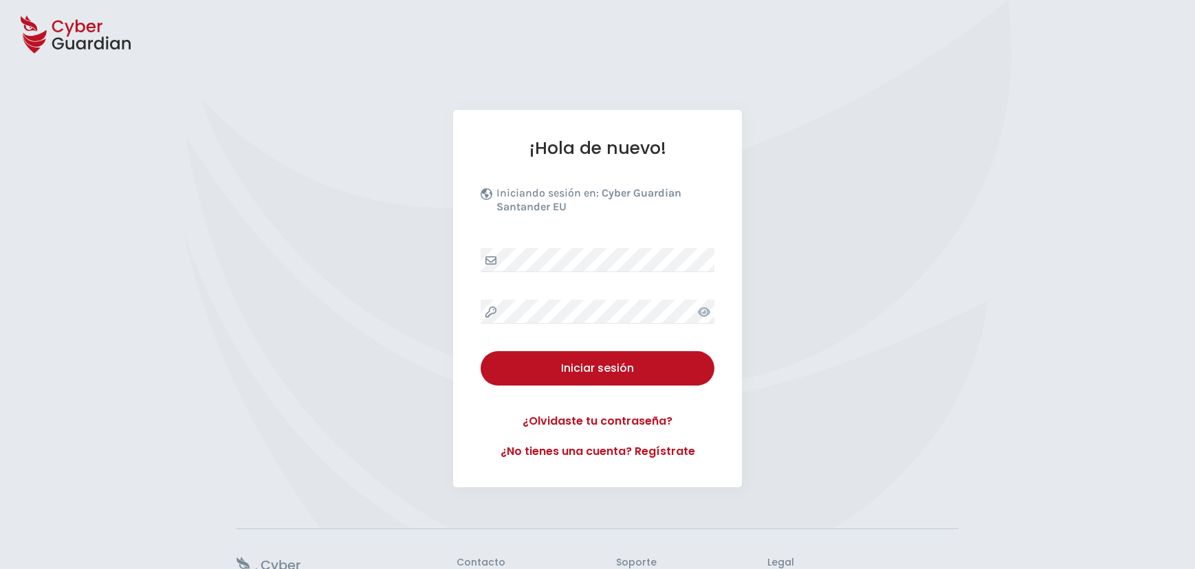 Image resolution: width=1195 pixels, height=569 pixels. Describe the element at coordinates (603, 203) in the screenshot. I see `p: Iniciando sesión en:` at that location.